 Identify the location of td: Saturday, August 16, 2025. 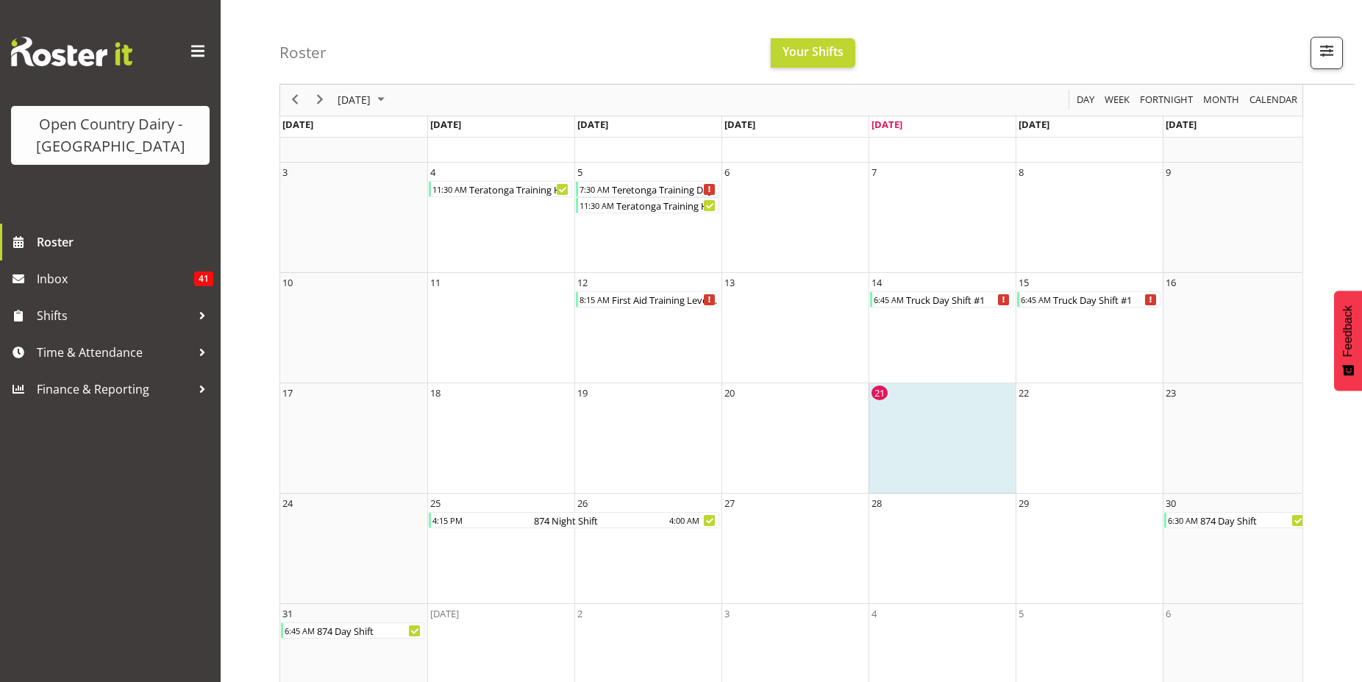
(1236, 328).